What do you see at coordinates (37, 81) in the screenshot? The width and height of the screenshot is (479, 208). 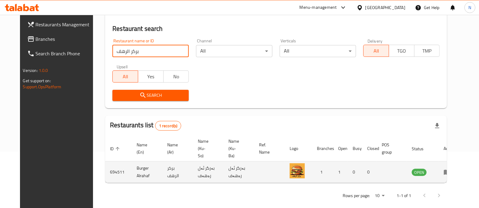 I see `span: Get support on:` at bounding box center [37, 81].